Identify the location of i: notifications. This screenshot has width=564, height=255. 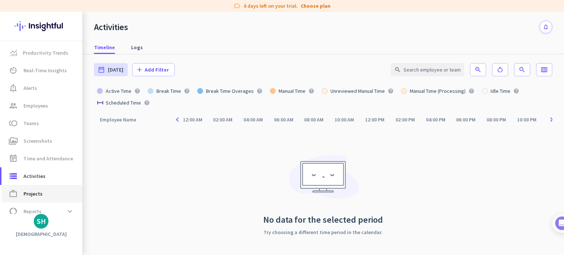
(545, 27).